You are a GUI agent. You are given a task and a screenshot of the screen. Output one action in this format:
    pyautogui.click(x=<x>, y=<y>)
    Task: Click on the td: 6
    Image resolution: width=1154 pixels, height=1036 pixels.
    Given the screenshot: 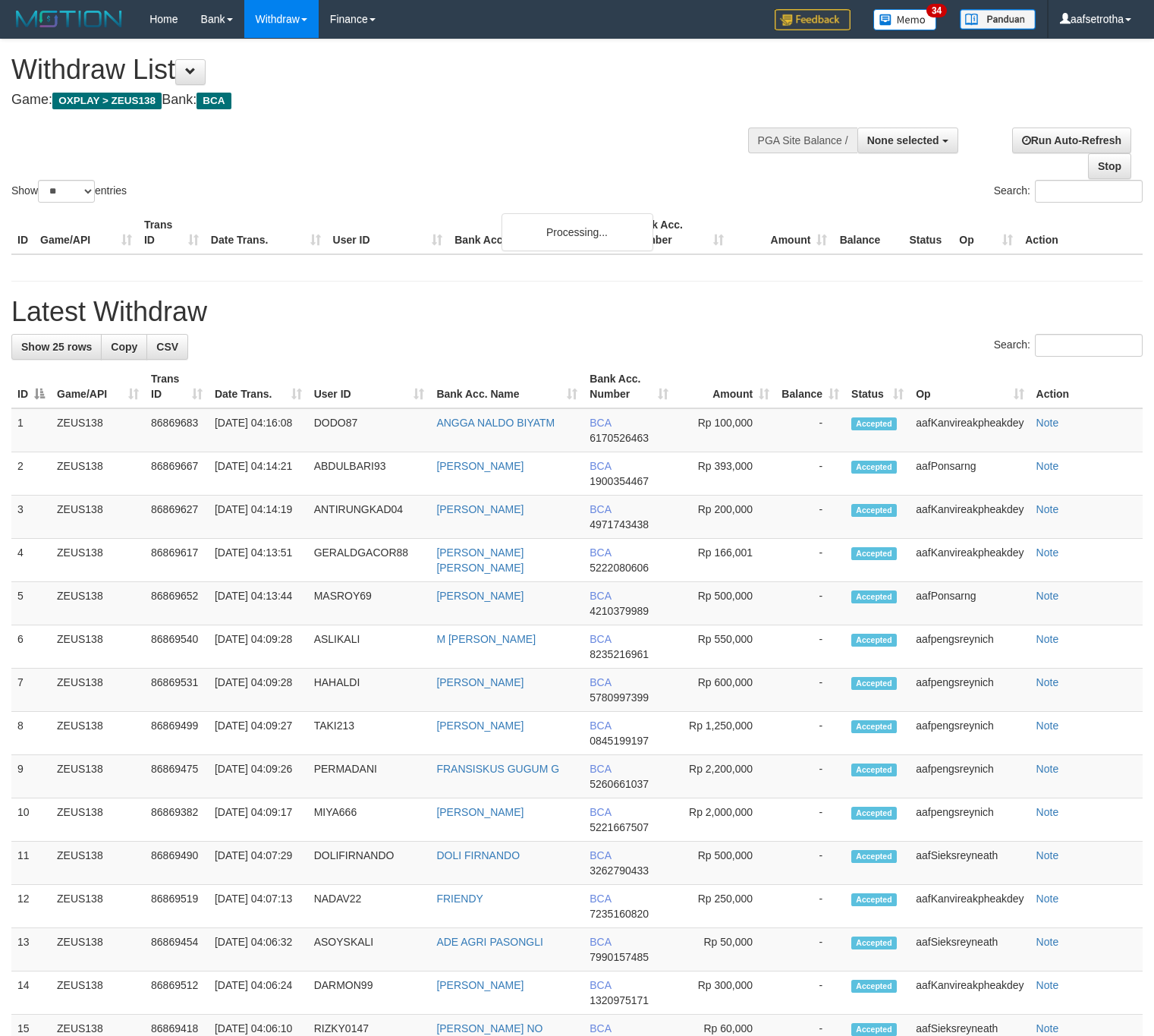 What is the action you would take?
    pyautogui.click(x=31, y=647)
    